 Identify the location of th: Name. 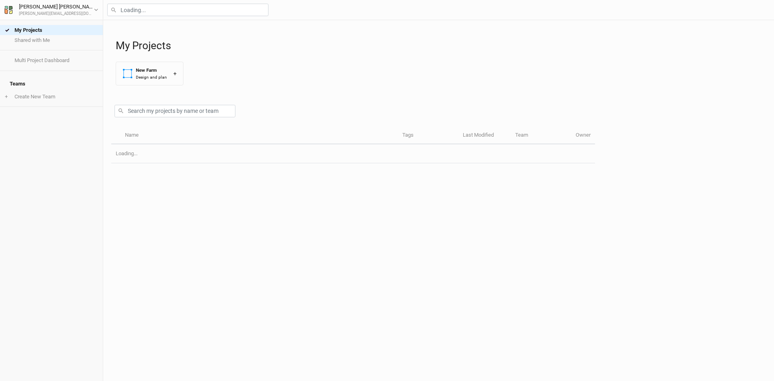
(259, 135).